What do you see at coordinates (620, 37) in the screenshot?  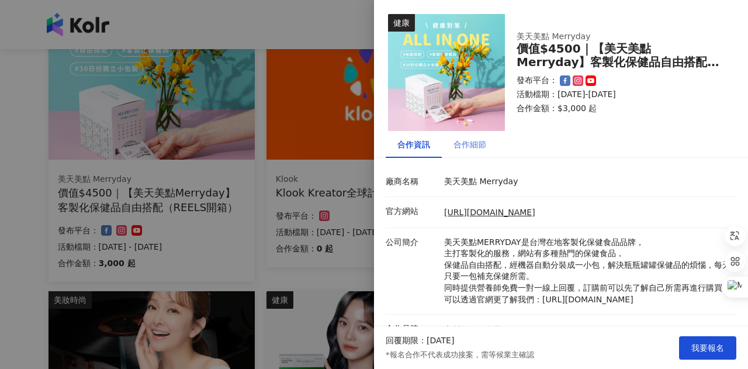 I see `div: 美天美點 Merryday` at bounding box center [620, 37].